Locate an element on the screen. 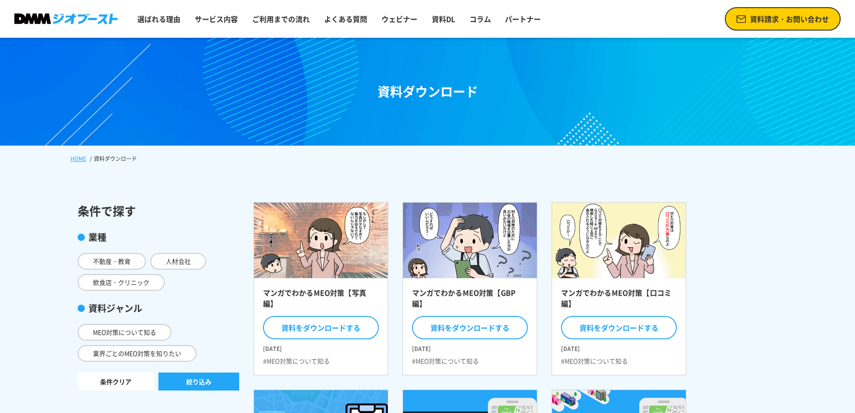 This screenshot has height=413, width=855. a: サービス内容 is located at coordinates (216, 19).